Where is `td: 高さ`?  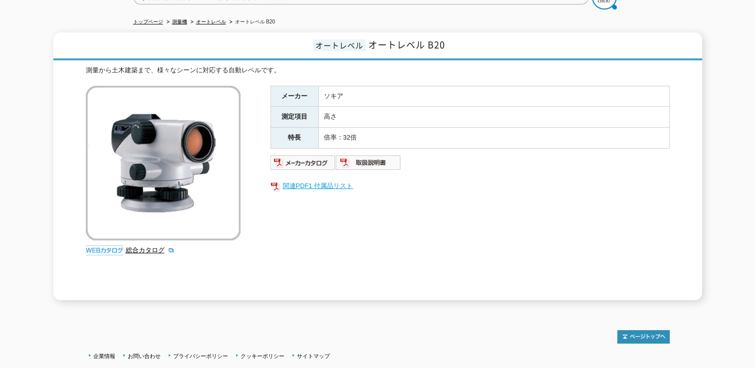
td: 高さ is located at coordinates (494, 117).